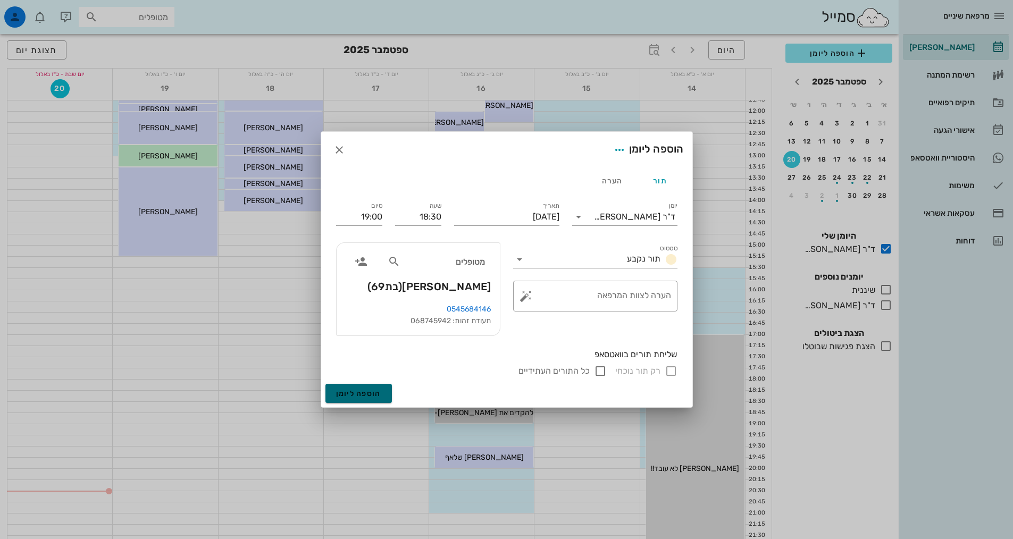 The width and height of the screenshot is (1013, 539). I want to click on label: סיום, so click(377, 206).